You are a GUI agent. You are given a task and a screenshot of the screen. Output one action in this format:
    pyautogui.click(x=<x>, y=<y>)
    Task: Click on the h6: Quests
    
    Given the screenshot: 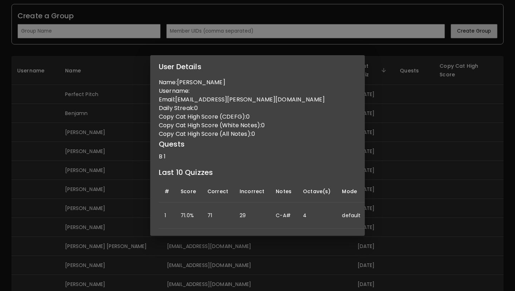 What is the action you would take?
    pyautogui.click(x=258, y=144)
    